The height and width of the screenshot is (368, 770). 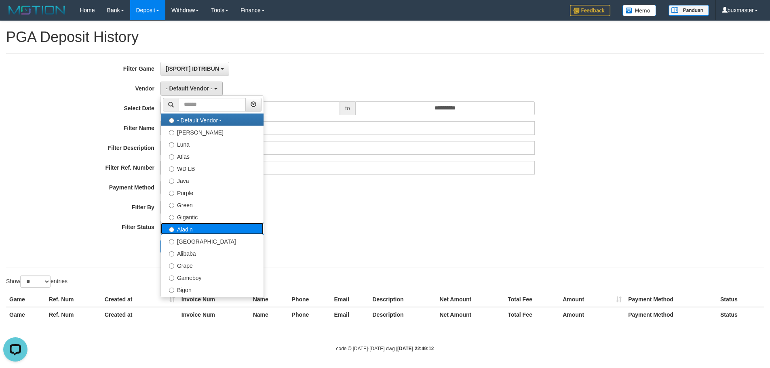 I want to click on input: Bigon, so click(x=171, y=290).